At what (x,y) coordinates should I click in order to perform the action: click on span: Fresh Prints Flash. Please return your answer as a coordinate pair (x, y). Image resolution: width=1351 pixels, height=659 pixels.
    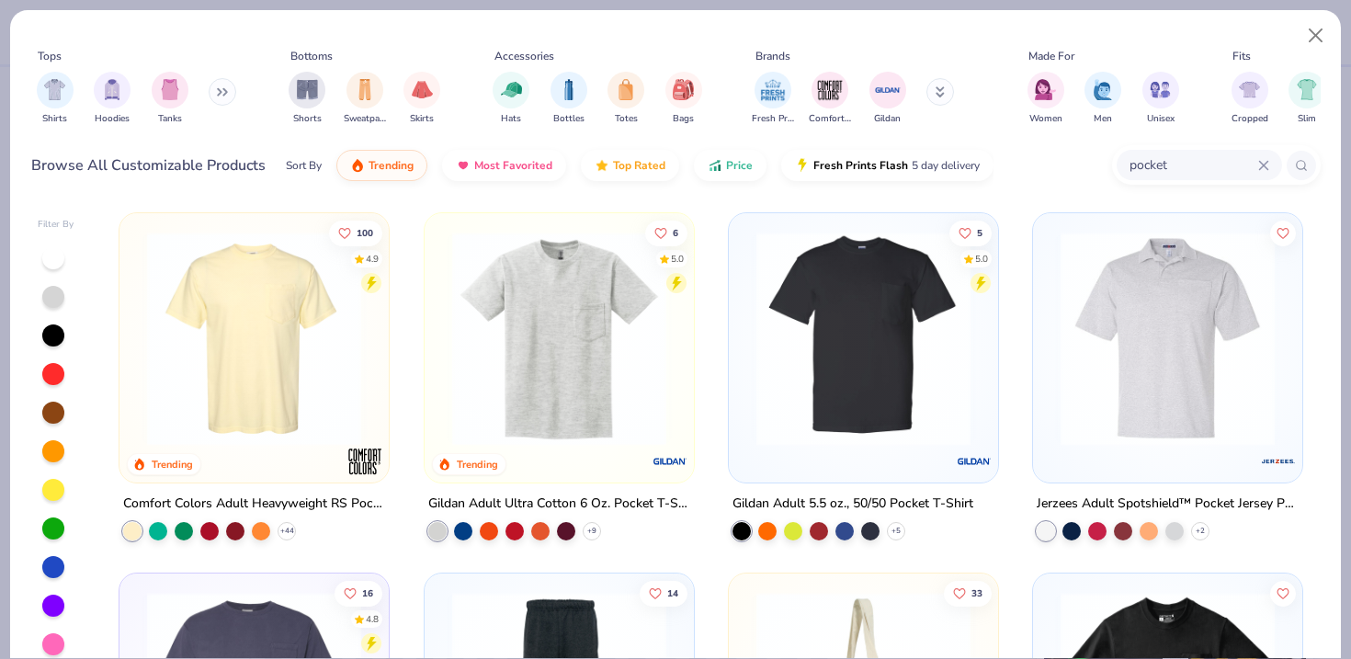
    Looking at the image, I should click on (860, 165).